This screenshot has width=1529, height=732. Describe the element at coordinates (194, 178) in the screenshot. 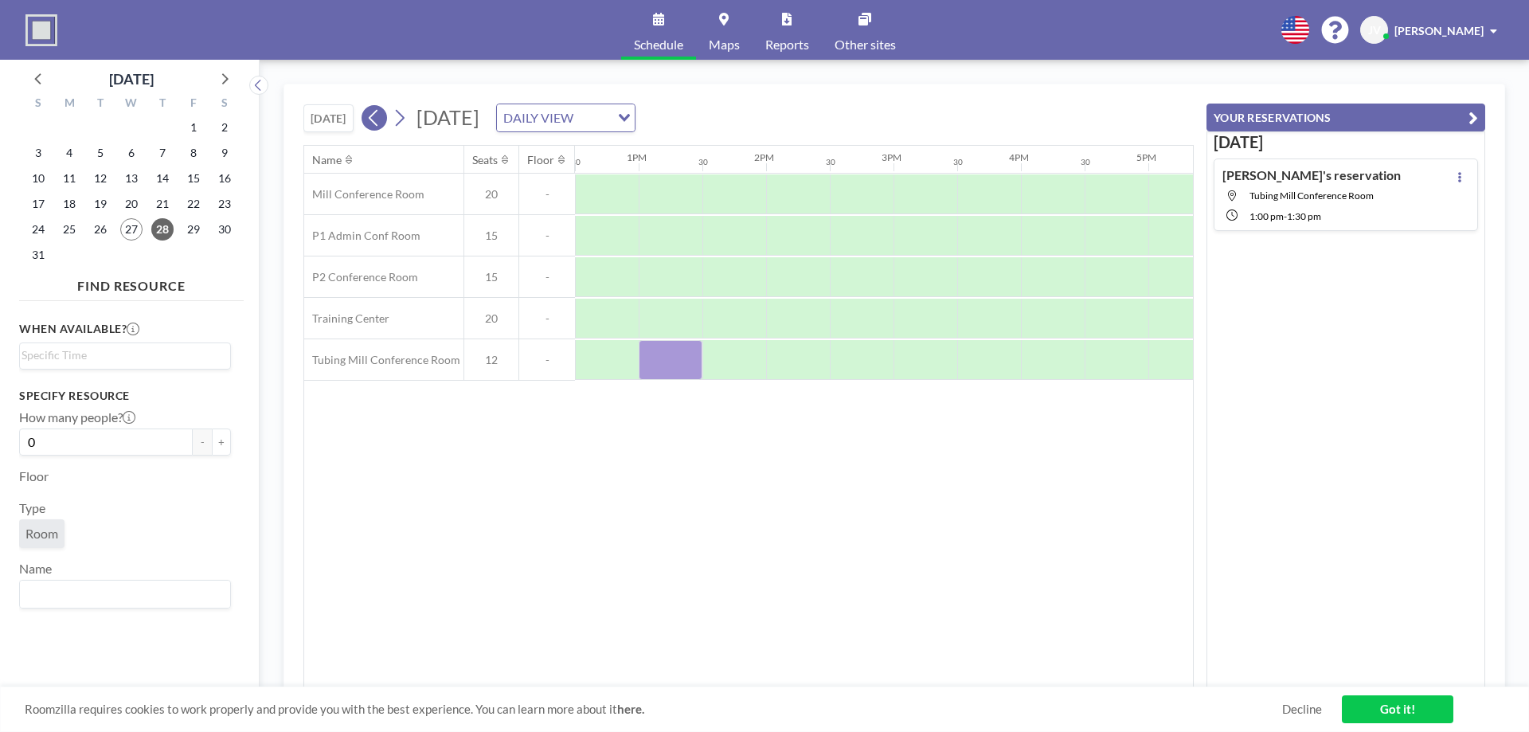

I see `span: Friday, August 15, 2025` at that location.